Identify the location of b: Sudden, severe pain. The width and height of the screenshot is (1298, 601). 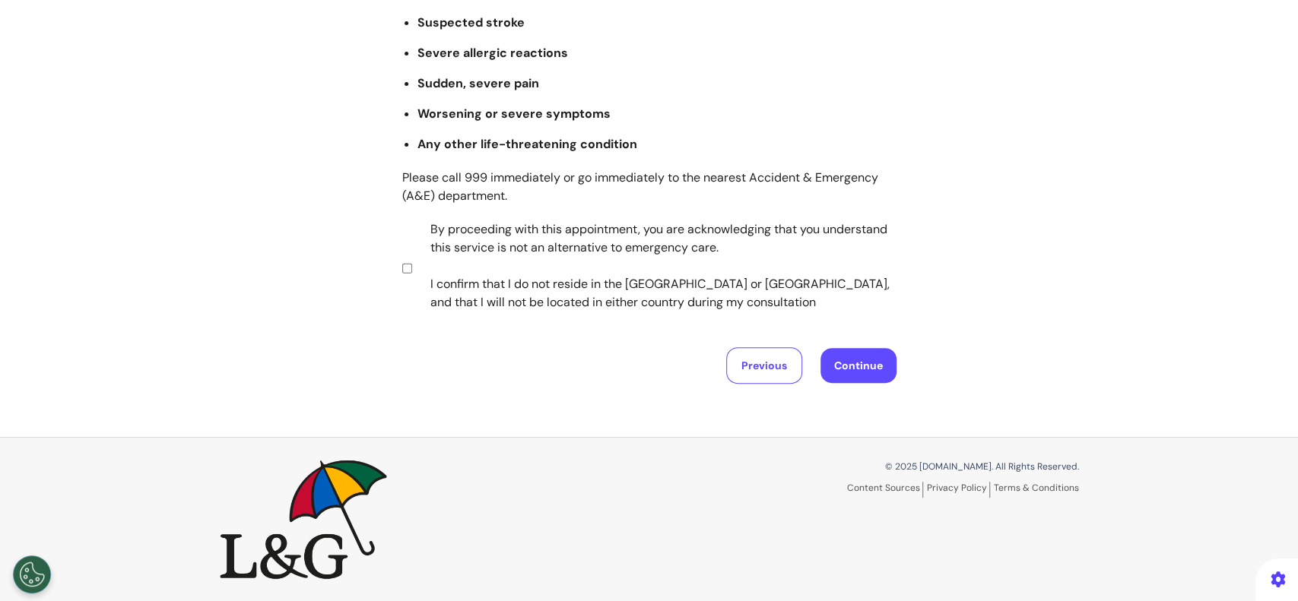
(478, 83).